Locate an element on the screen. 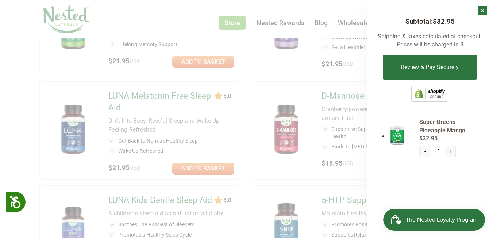 This screenshot has height=238, width=493. h3: Subtotal: is located at coordinates (430, 22).